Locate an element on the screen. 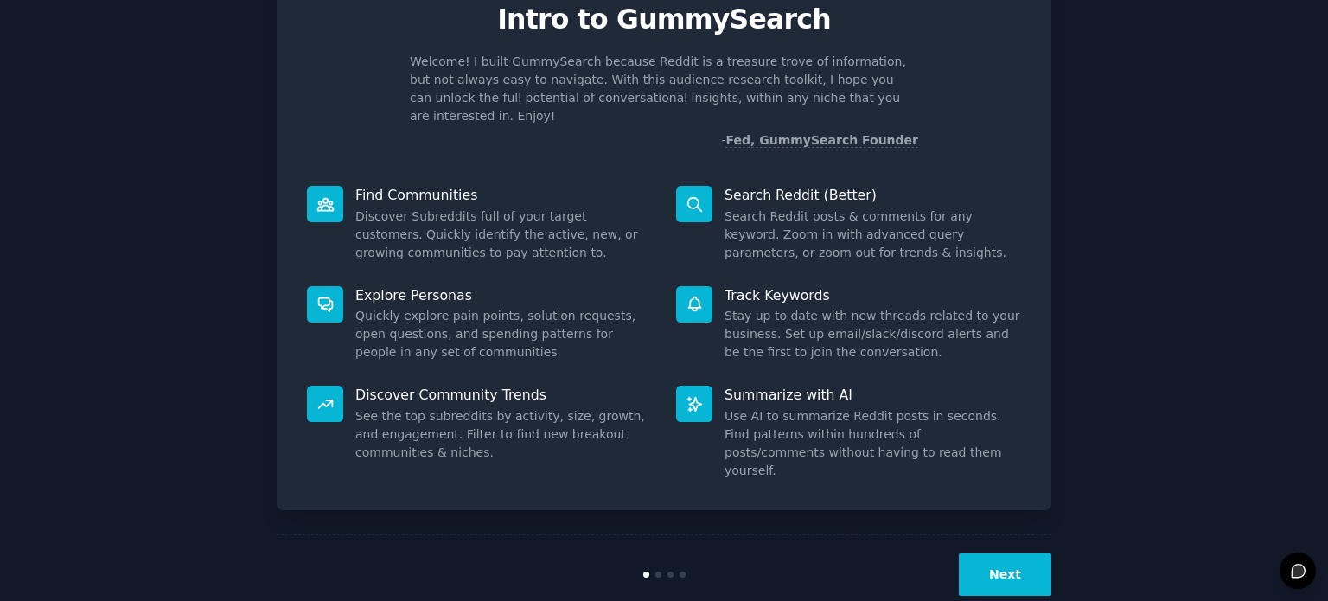 The height and width of the screenshot is (601, 1328). p: Track Keywords is located at coordinates (872, 295).